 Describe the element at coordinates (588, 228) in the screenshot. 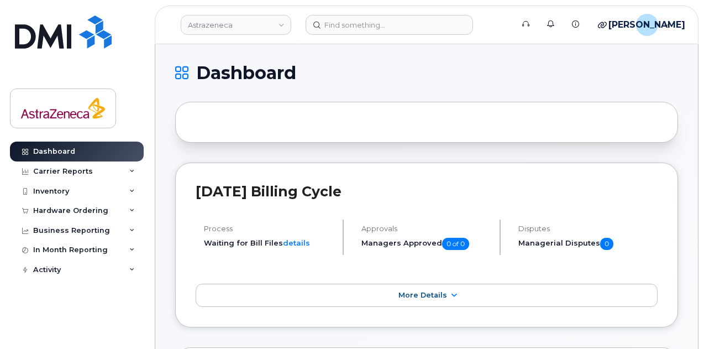

I see `h4: Disputes` at that location.